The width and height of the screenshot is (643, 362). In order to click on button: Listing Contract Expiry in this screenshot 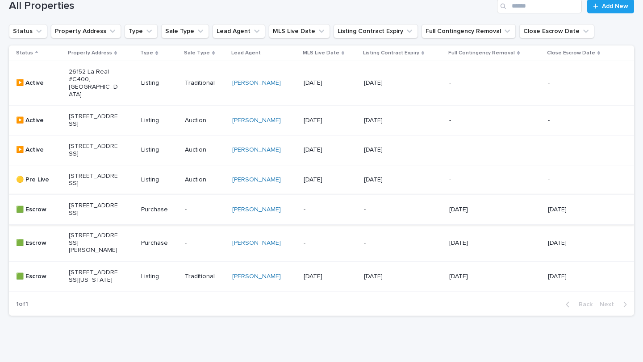, I will do `click(375, 31)`.